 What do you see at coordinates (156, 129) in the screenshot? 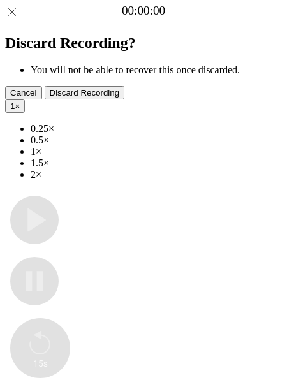
I see `li: 0.25×` at bounding box center [156, 129].